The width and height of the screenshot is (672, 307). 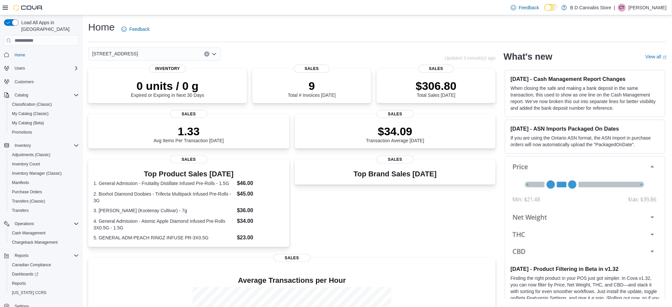 I want to click on span: CT, so click(x=622, y=8).